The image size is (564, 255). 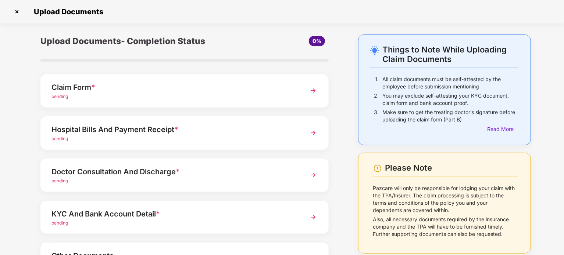 I want to click on div: KYC And Bank Account Detail, so click(x=173, y=214).